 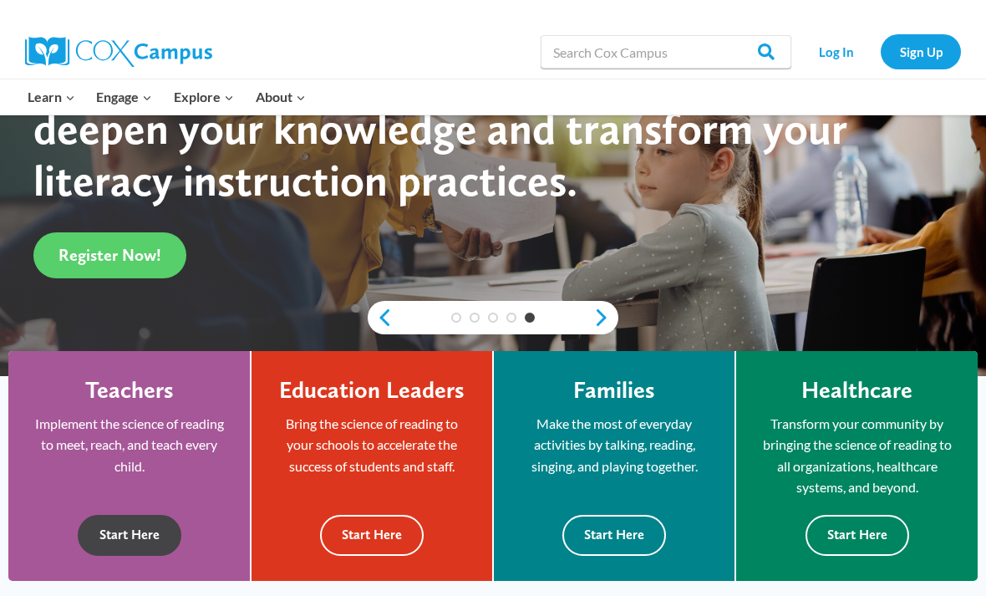 I want to click on a: 5, so click(x=530, y=318).